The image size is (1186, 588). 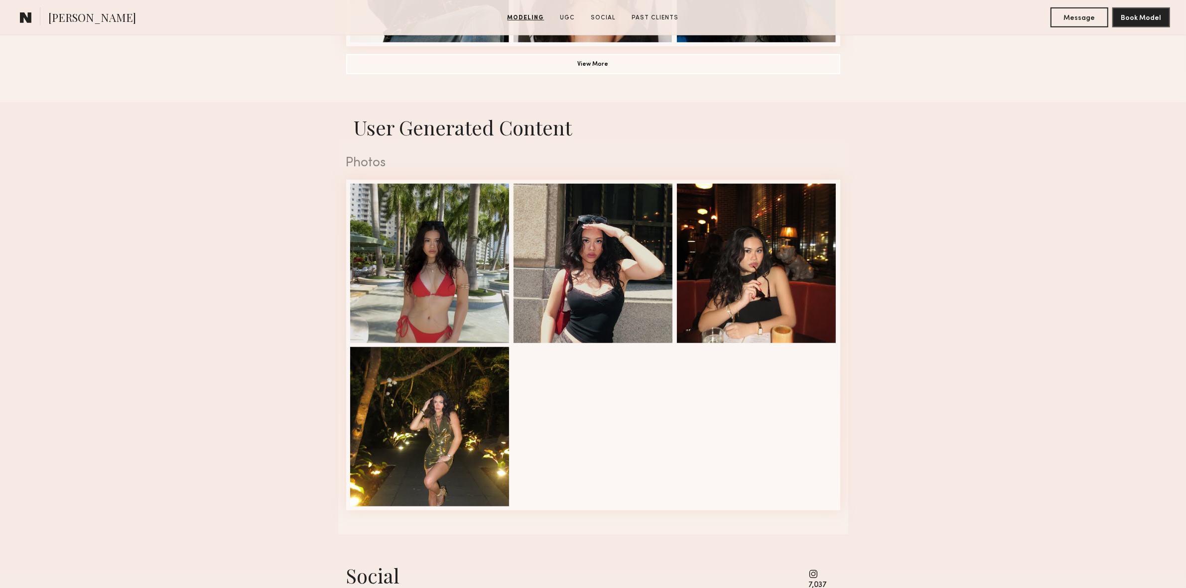 I want to click on a: Past Clients, so click(x=656, y=18).